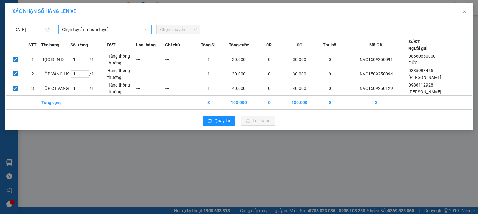 The height and width of the screenshot is (214, 478). What do you see at coordinates (29, 30) in the screenshot?
I see `input: 15/09/2025` at bounding box center [29, 30].